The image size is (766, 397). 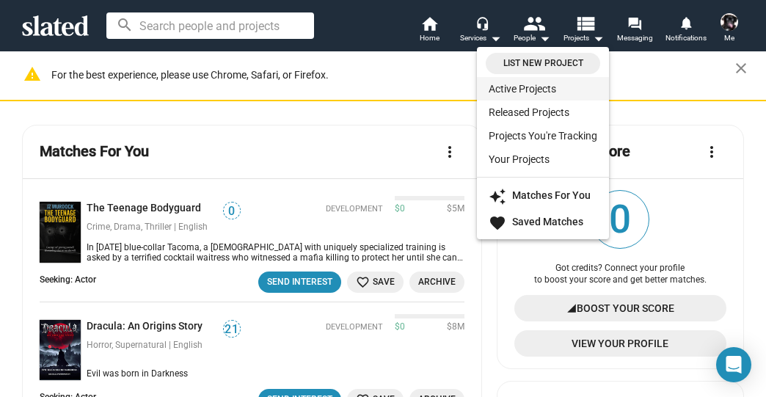 I want to click on span: List New Project, so click(x=543, y=63).